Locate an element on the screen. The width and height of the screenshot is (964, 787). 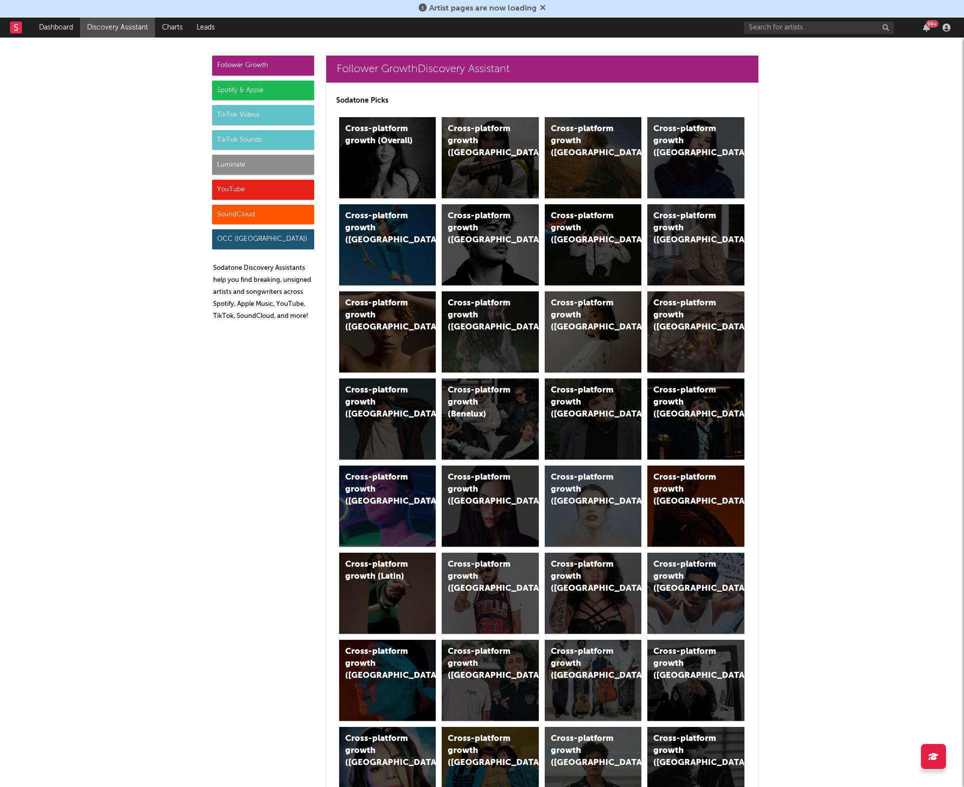
div: TikTok Sounds is located at coordinates (263, 140).